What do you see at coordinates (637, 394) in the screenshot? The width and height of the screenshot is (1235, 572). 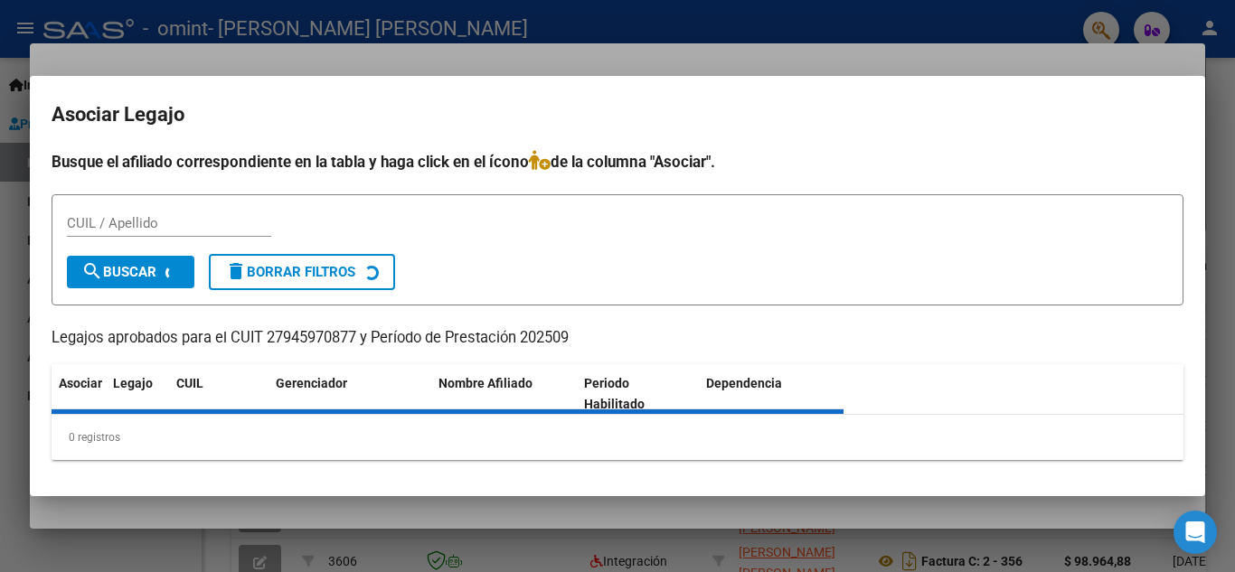 I see `datatable-header-cell: Periodo Habilitado` at bounding box center [637, 394].